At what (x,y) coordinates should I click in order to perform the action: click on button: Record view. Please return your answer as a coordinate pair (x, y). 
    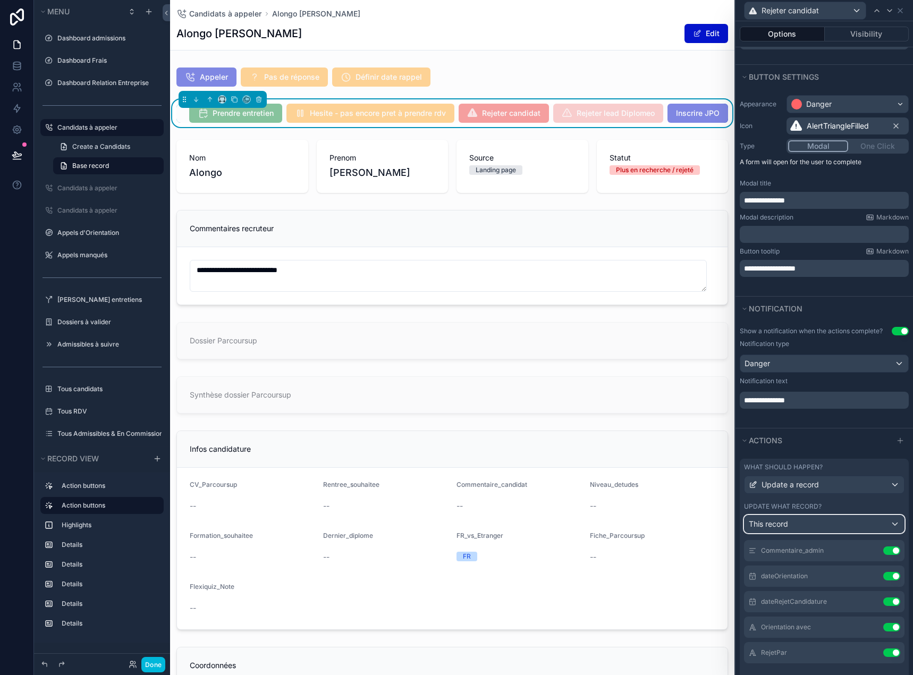
    Looking at the image, I should click on (92, 459).